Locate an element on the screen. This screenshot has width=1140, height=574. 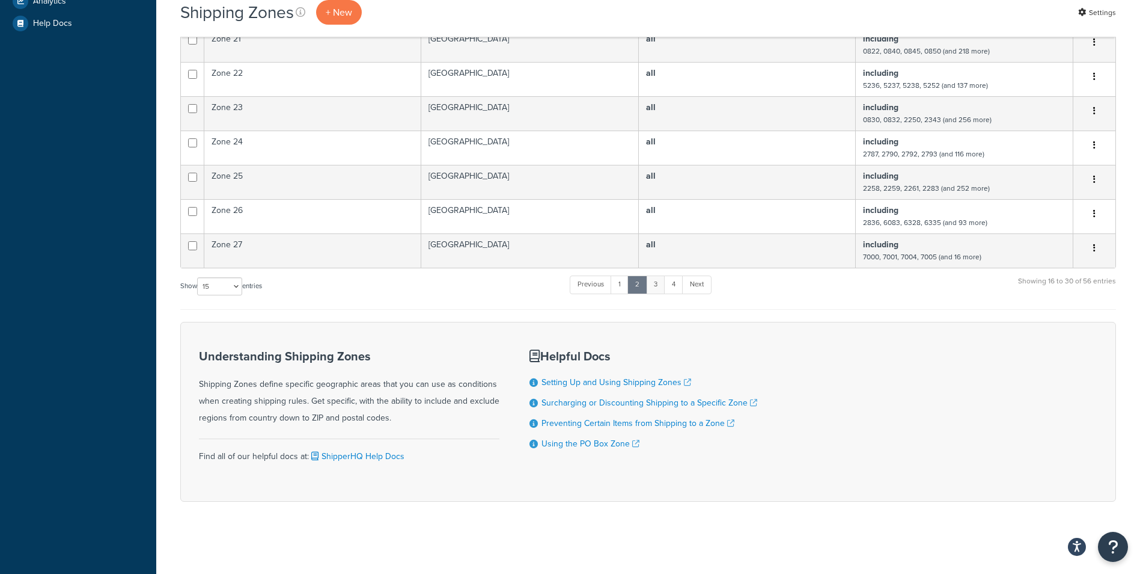
a: 1 is located at coordinates (620, 284).